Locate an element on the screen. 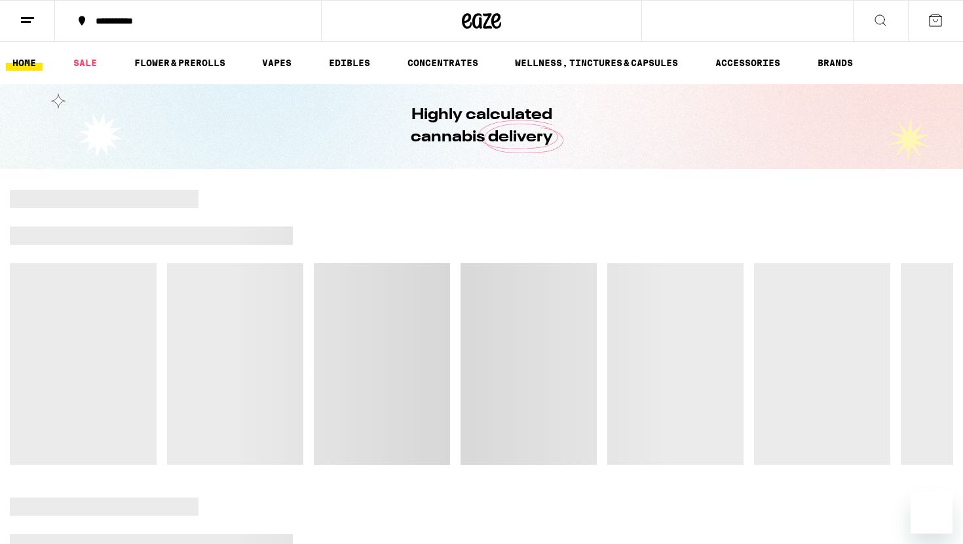 The width and height of the screenshot is (963, 544). a: BRANDS is located at coordinates (835, 63).